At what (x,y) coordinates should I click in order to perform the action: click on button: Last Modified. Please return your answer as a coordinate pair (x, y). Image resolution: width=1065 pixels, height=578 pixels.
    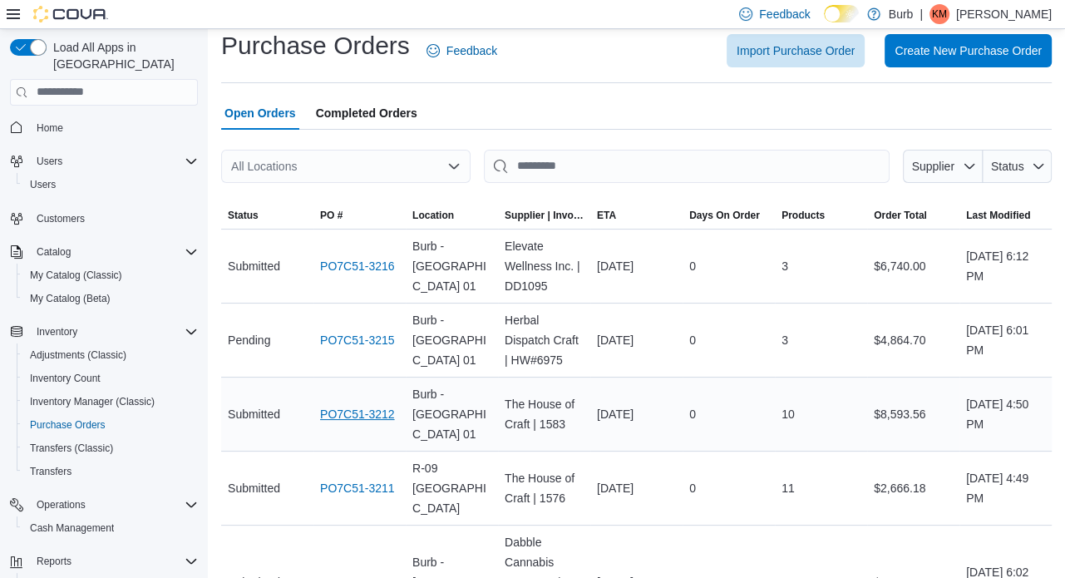
    Looking at the image, I should click on (1005, 215).